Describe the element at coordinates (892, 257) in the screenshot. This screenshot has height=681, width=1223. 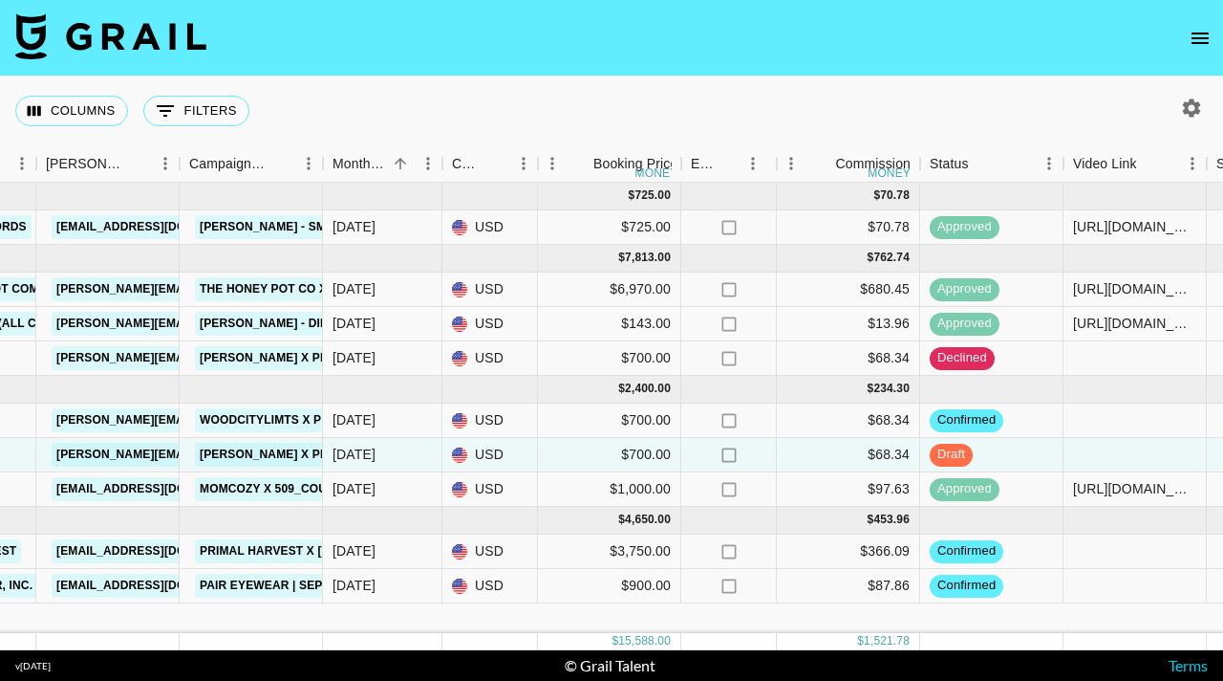
I see `div: 762.74` at that location.